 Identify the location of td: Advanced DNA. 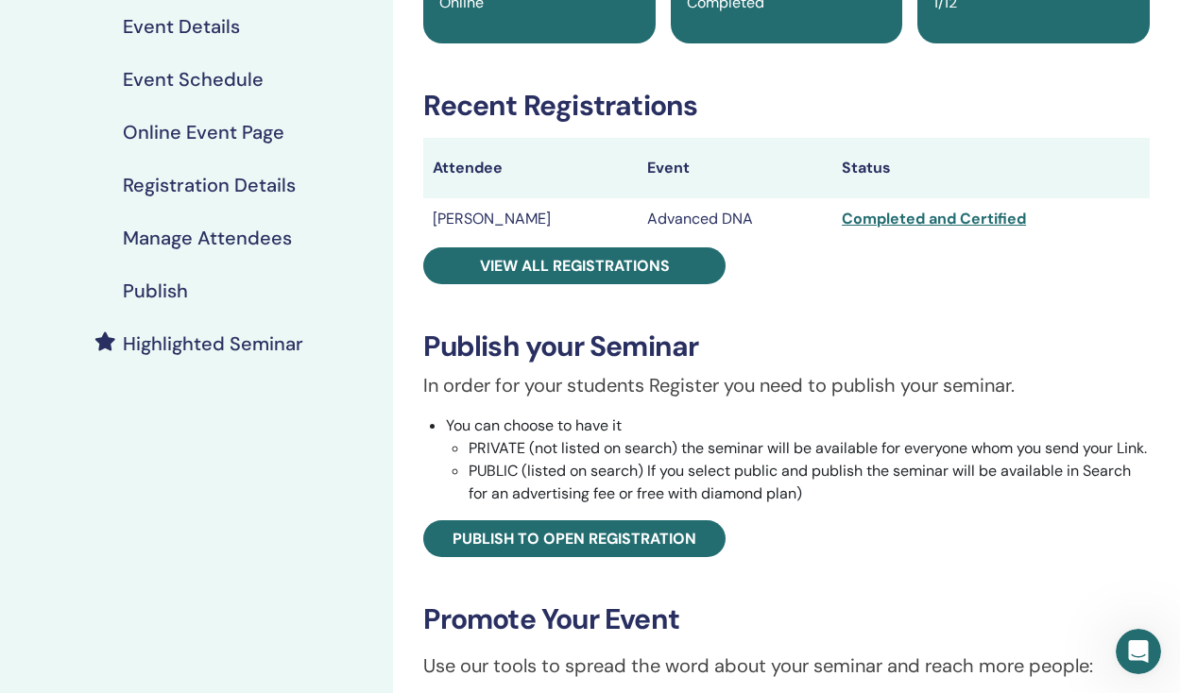
(735, 219).